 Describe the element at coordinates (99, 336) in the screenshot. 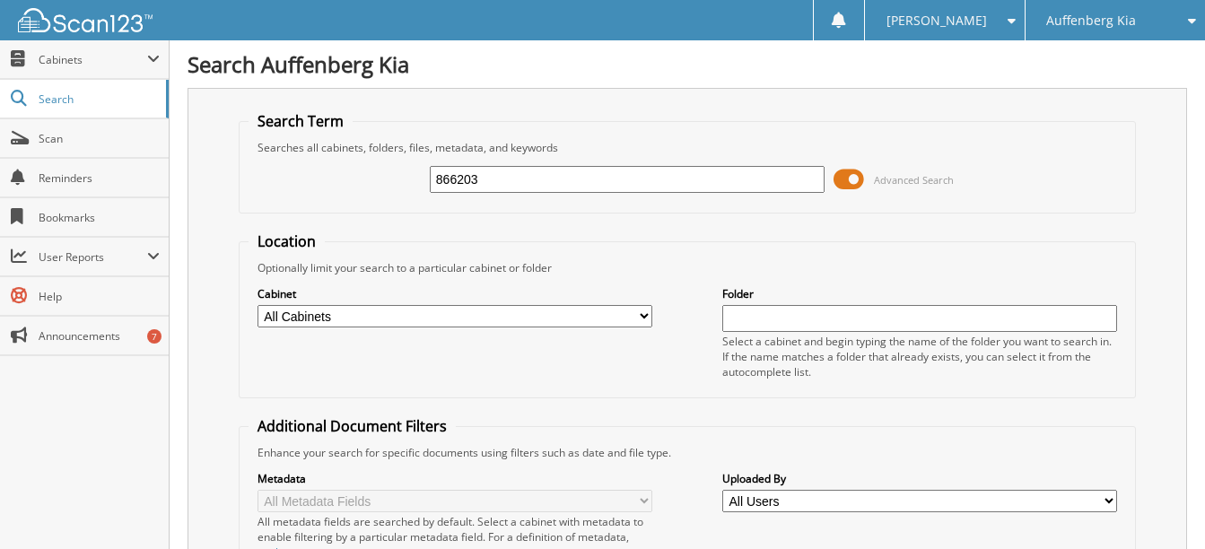

I see `span: Announcements` at that location.